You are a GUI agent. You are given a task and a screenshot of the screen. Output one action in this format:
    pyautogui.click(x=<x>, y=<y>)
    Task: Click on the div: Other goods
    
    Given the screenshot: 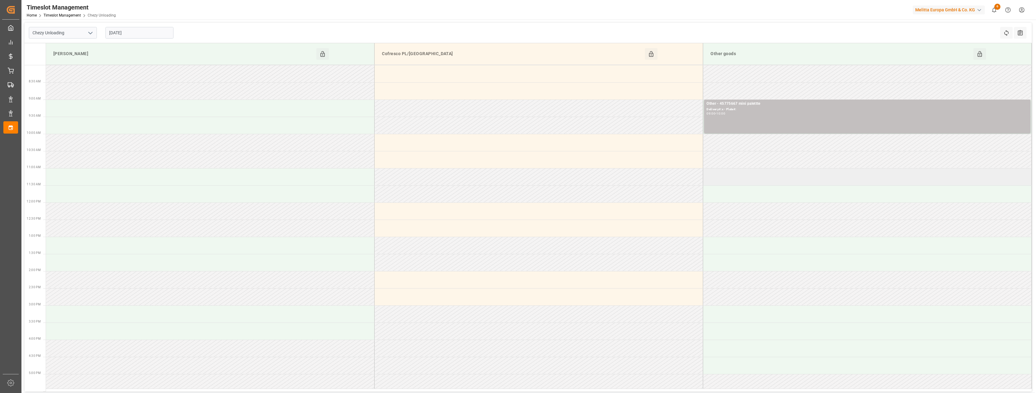 What is the action you would take?
    pyautogui.click(x=840, y=54)
    